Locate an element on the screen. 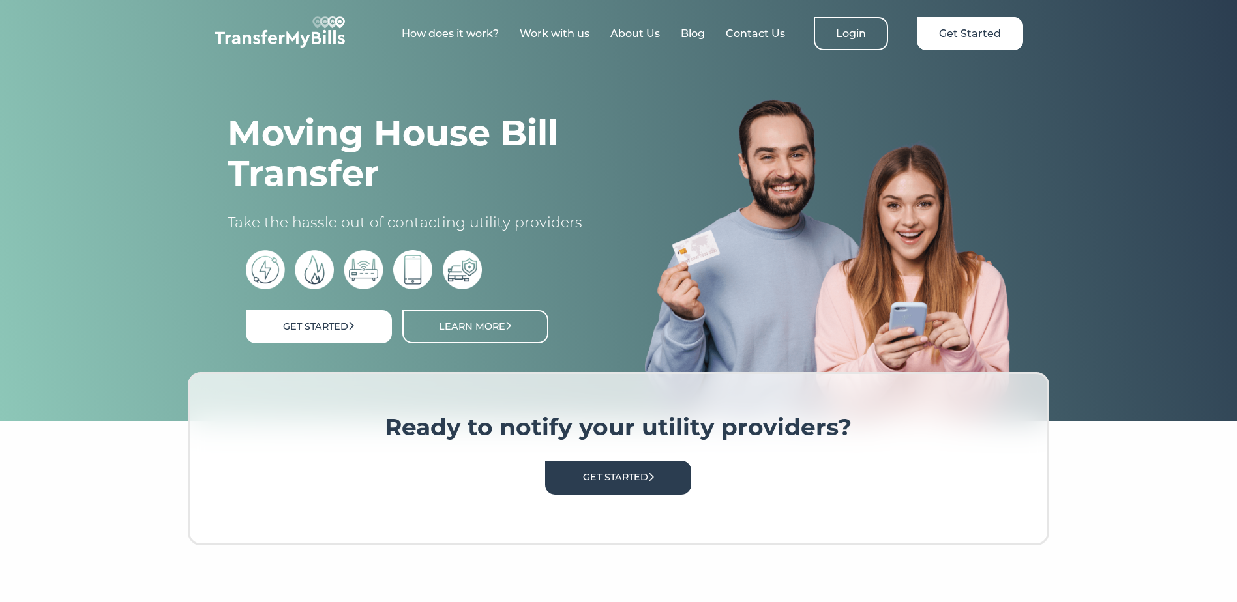 The width and height of the screenshot is (1237, 602). img: car insurance icon is located at coordinates (462, 270).